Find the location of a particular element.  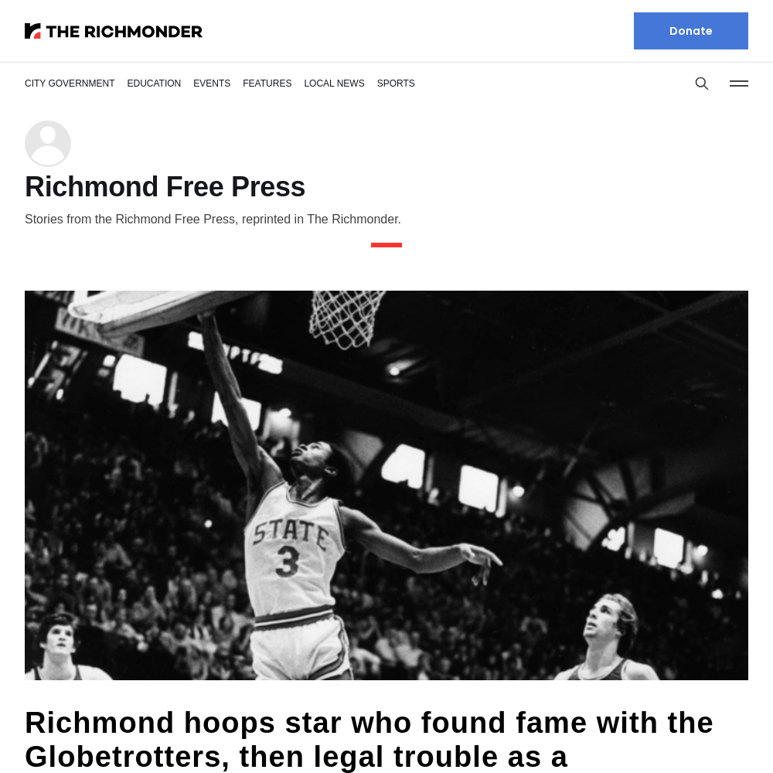

a: Donate is located at coordinates (691, 31).